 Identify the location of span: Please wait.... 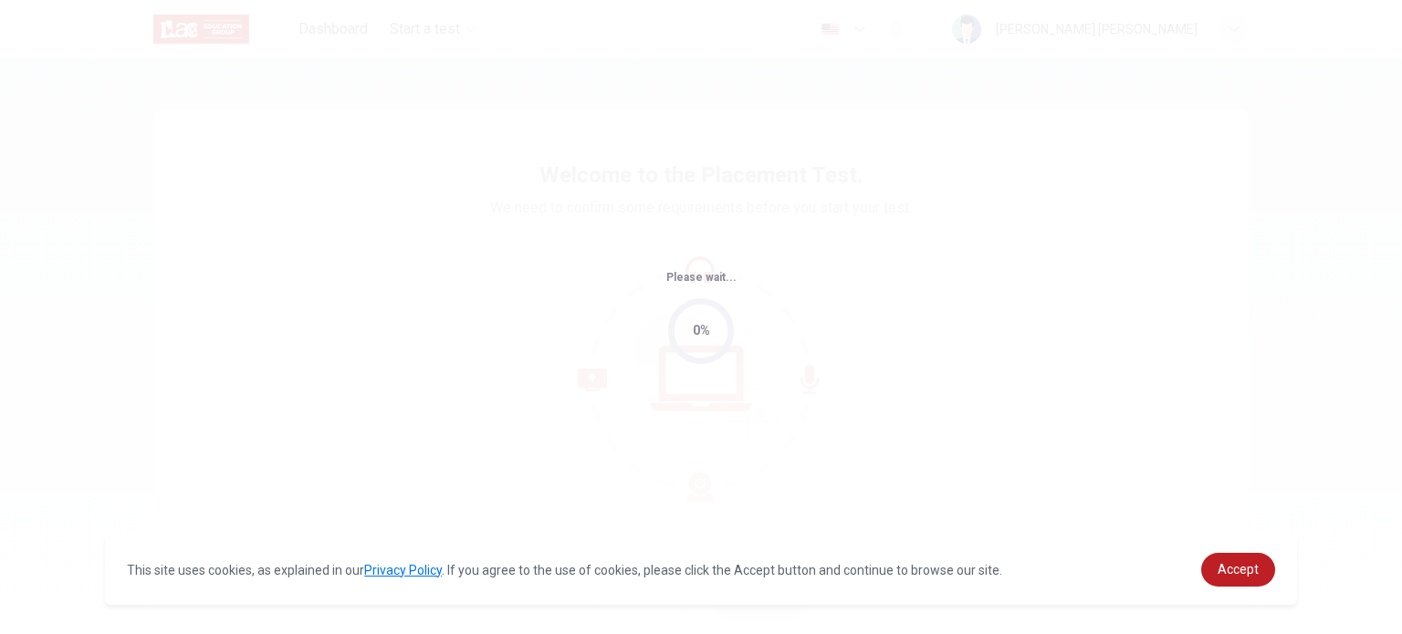
(701, 277).